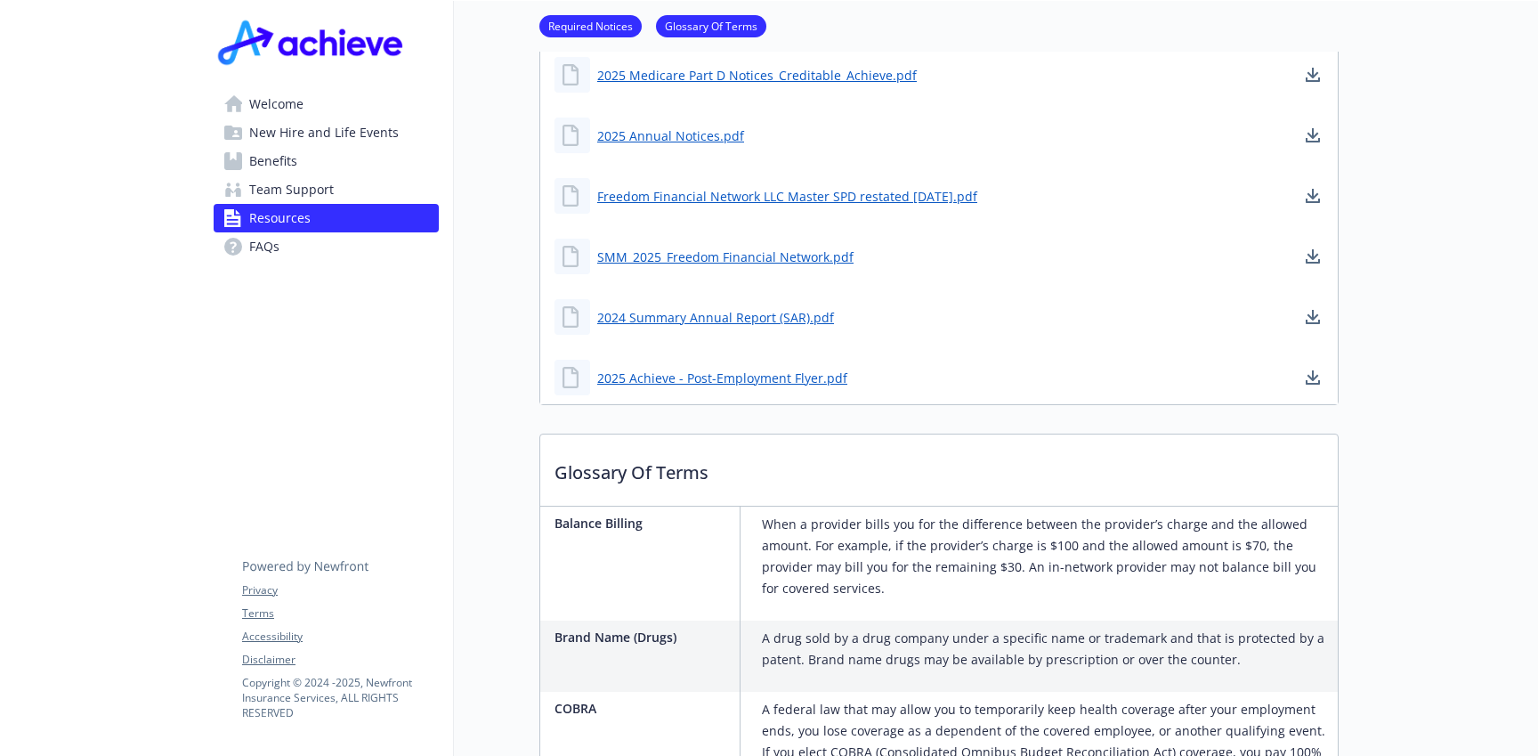  What do you see at coordinates (326, 247) in the screenshot?
I see `a: FAQs` at bounding box center [326, 247].